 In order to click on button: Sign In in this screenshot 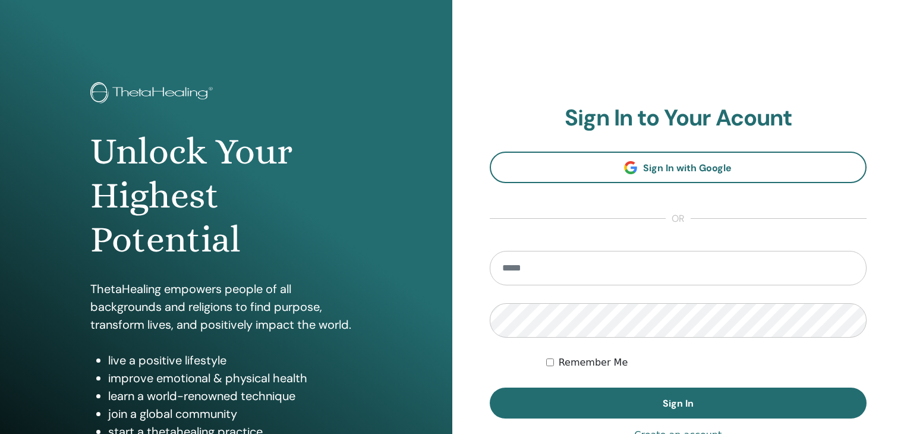, I will do `click(678, 403)`.